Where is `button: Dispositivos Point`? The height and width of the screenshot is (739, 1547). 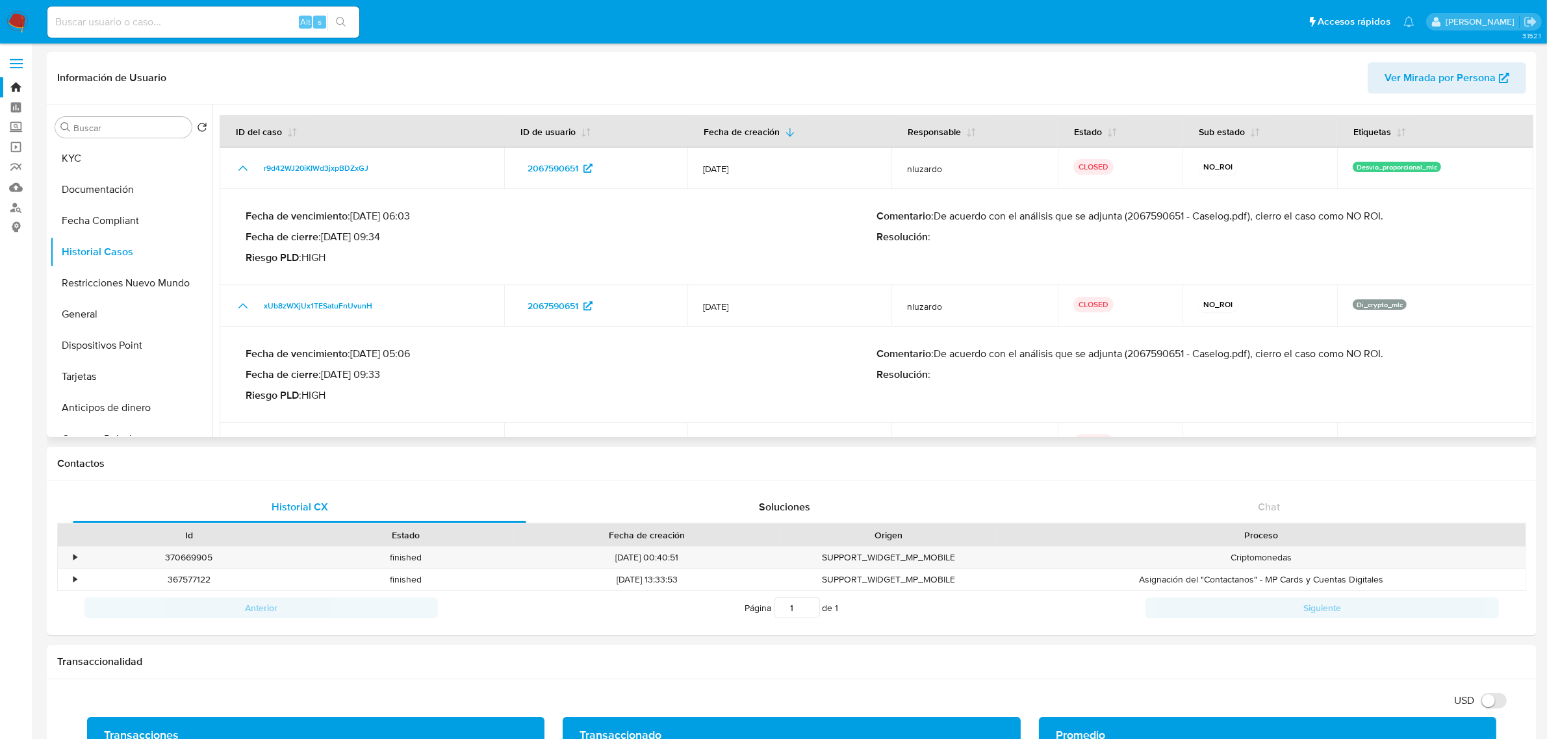
button: Dispositivos Point is located at coordinates (131, 346).